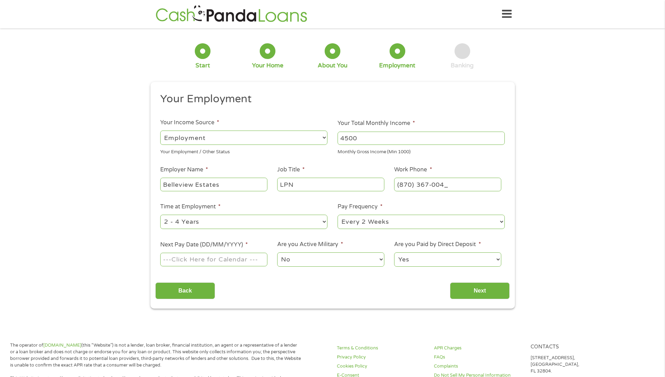 The width and height of the screenshot is (665, 377). I want to click on a: Complaints, so click(478, 366).